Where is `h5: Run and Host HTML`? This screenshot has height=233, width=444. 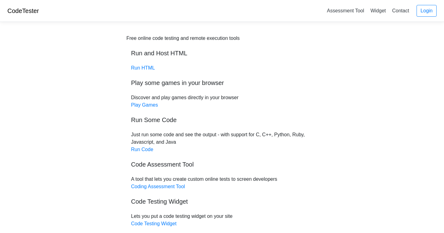
h5: Run and Host HTML is located at coordinates (222, 53).